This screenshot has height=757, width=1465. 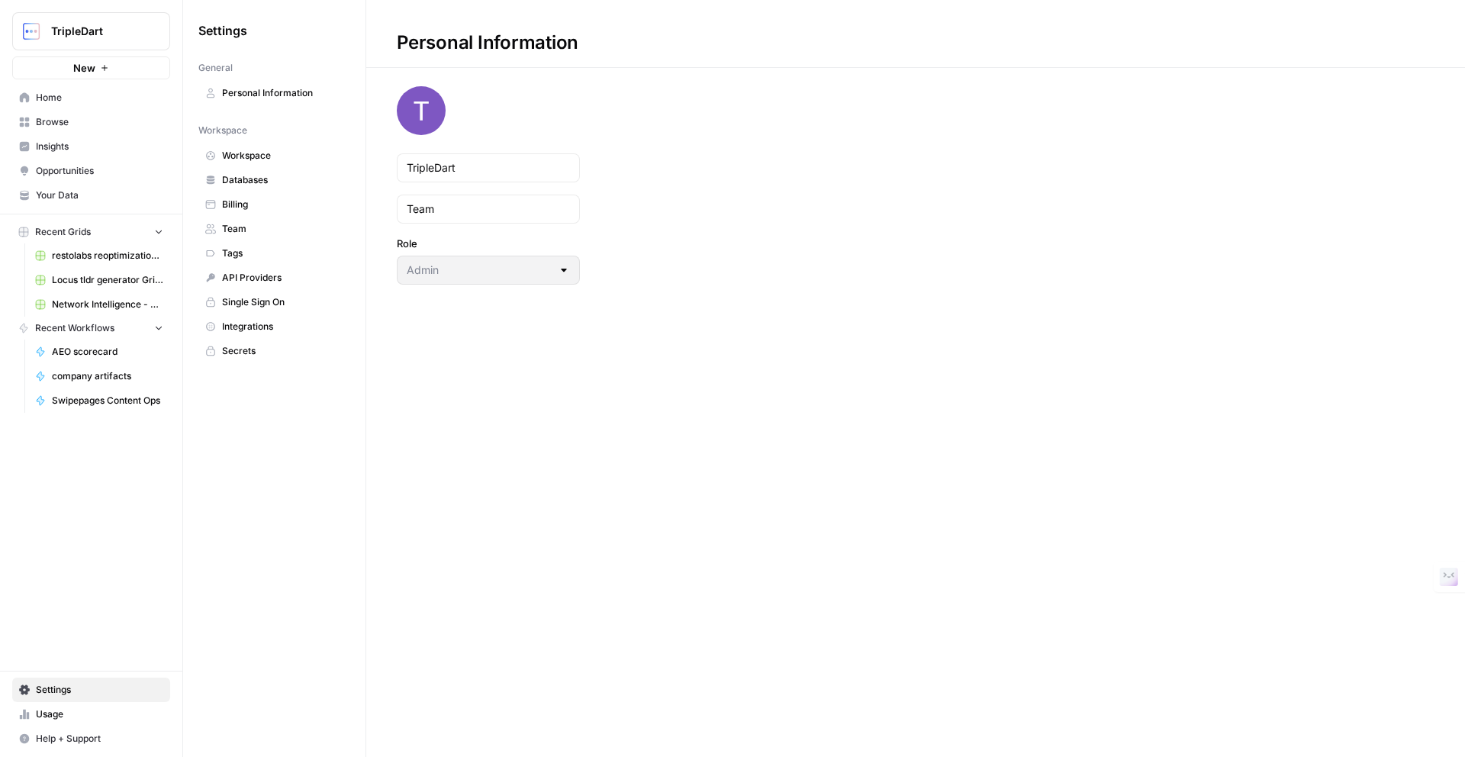 What do you see at coordinates (274, 156) in the screenshot?
I see `a: Workspace` at bounding box center [274, 156].